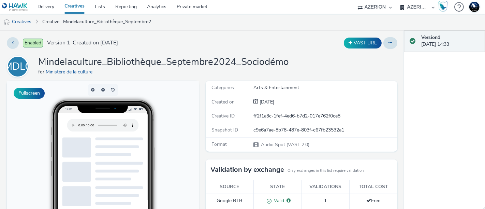 This screenshot has height=209, width=485. I want to click on strong: Version 1, so click(431, 37).